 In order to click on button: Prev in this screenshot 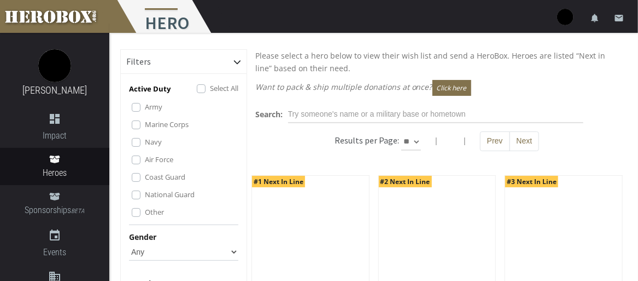, I will do `click(495, 141)`.